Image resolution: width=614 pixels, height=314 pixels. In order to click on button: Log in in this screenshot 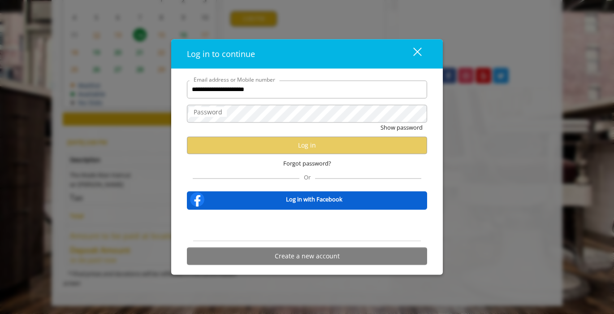, I will do `click(307, 145)`.